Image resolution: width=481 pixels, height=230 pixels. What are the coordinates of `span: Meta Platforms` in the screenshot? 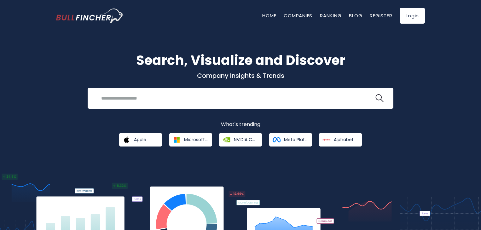 It's located at (296, 140).